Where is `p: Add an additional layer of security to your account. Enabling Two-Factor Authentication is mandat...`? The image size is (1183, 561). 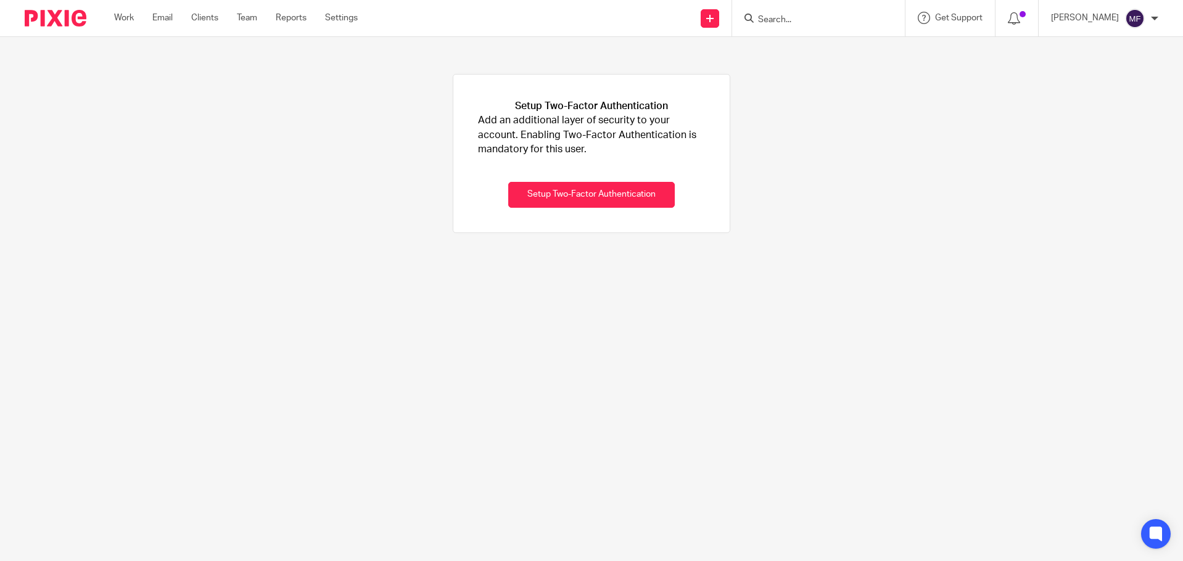
p: Add an additional layer of security to your account. Enabling Two-Factor Authentication is mandat... is located at coordinates (591, 135).